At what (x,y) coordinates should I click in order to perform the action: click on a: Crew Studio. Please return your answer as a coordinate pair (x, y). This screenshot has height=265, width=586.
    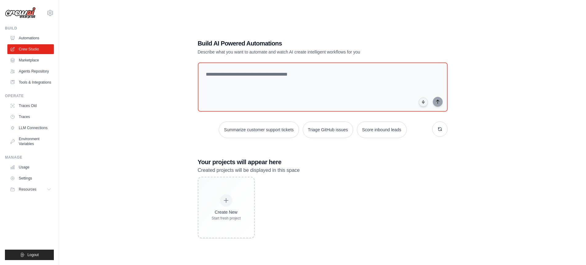
    Looking at the image, I should click on (30, 49).